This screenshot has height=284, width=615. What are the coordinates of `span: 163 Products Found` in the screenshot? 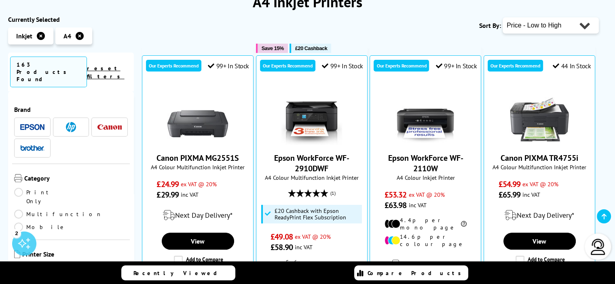 It's located at (49, 72).